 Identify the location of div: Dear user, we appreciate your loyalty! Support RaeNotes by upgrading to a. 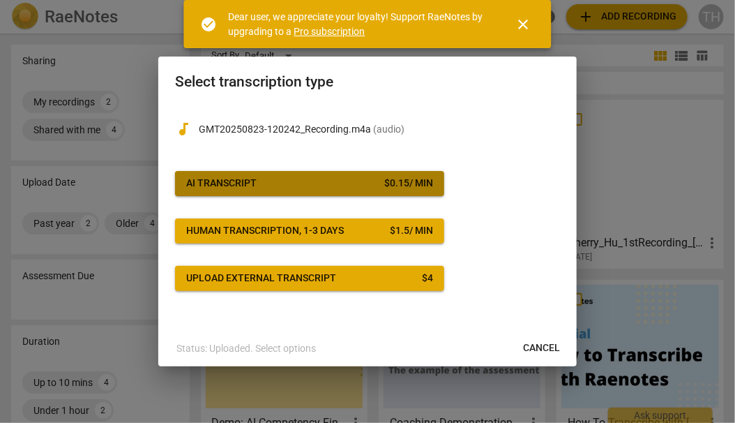
(359, 24).